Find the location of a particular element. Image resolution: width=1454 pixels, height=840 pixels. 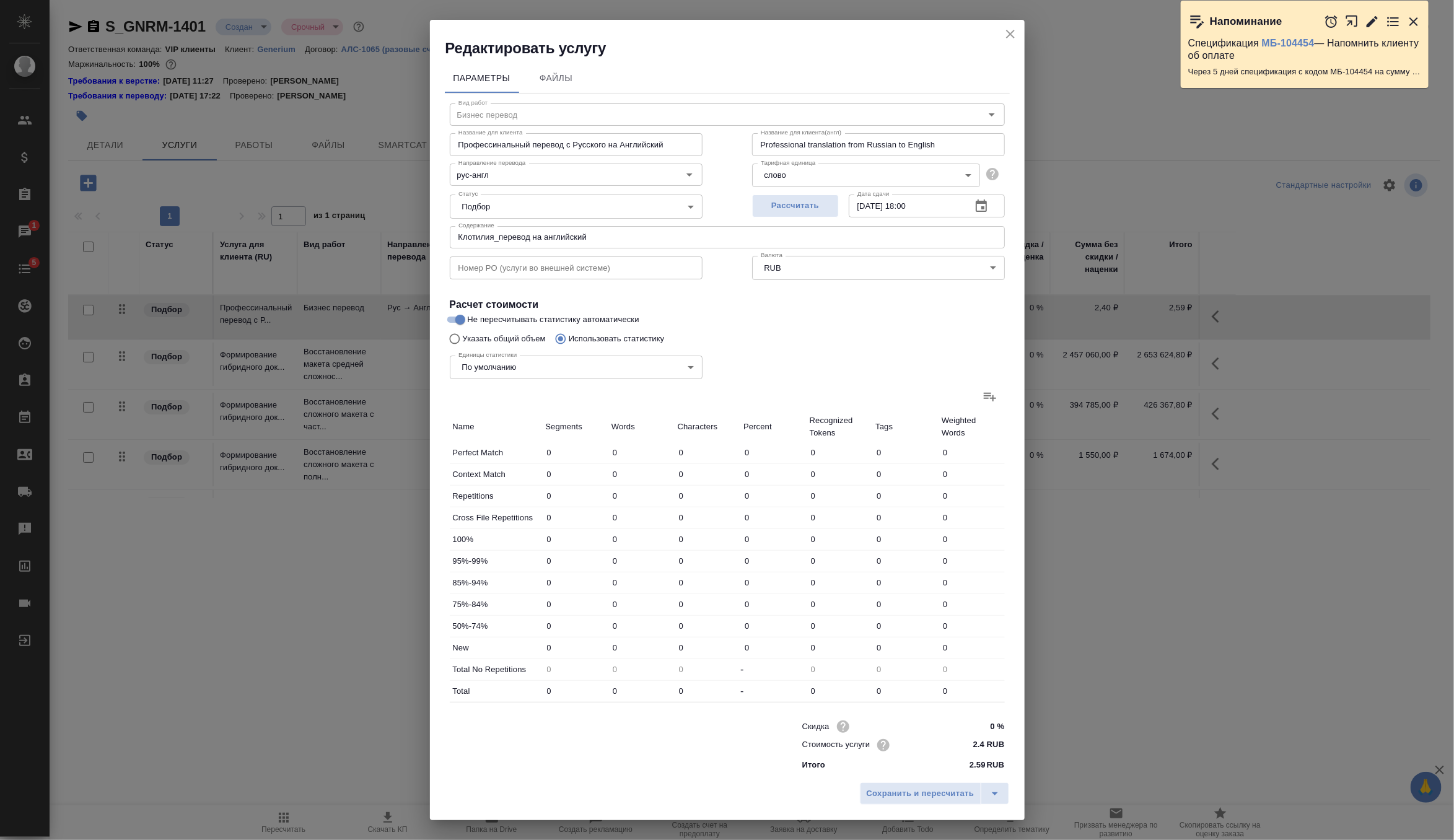

span: Не пересчитывать статистику автоматически is located at coordinates (553, 320).